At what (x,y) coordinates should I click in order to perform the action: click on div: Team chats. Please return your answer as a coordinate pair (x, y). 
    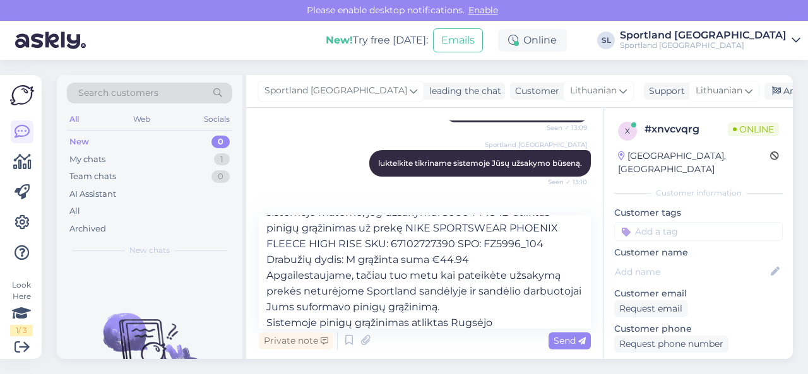
    Looking at the image, I should click on (93, 177).